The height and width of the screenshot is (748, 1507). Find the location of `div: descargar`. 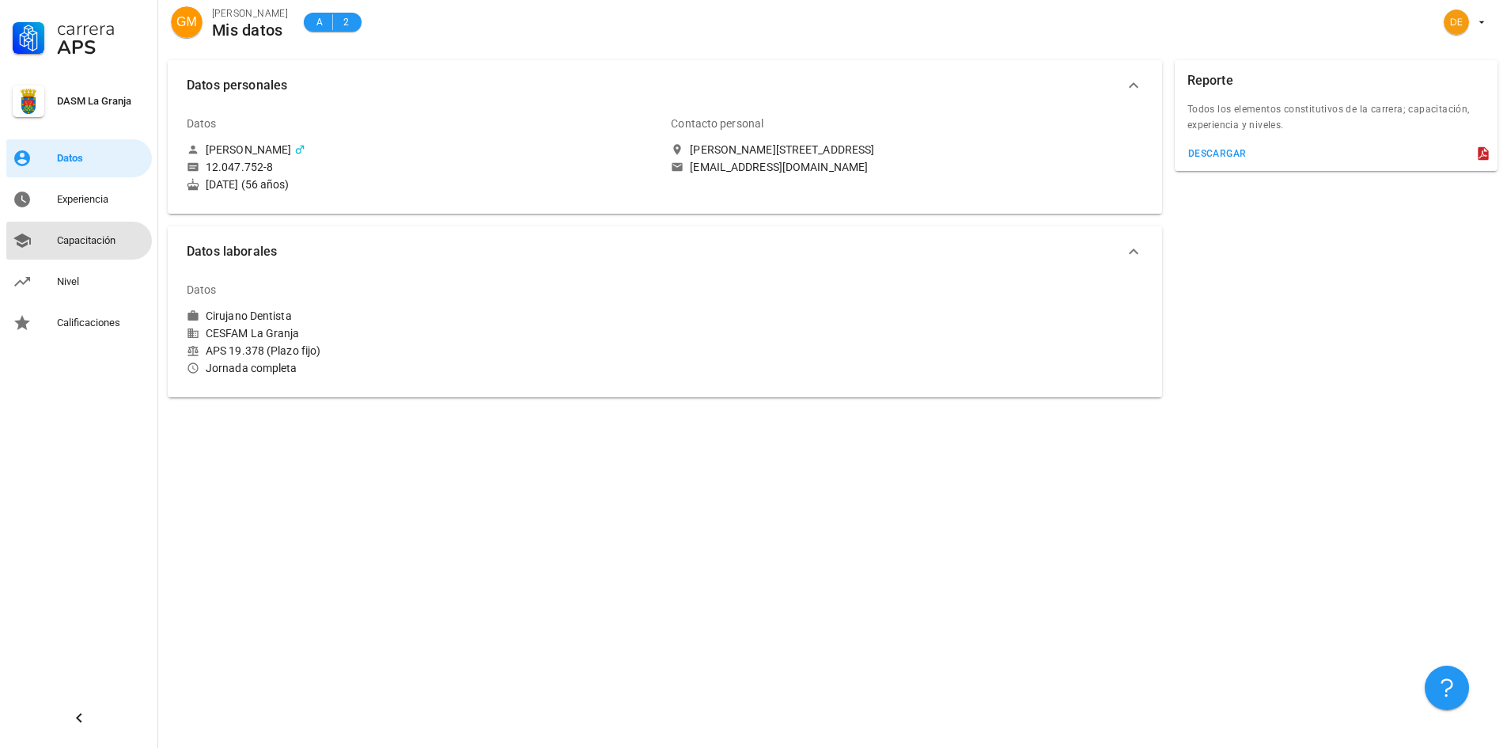

div: descargar is located at coordinates (1217, 153).